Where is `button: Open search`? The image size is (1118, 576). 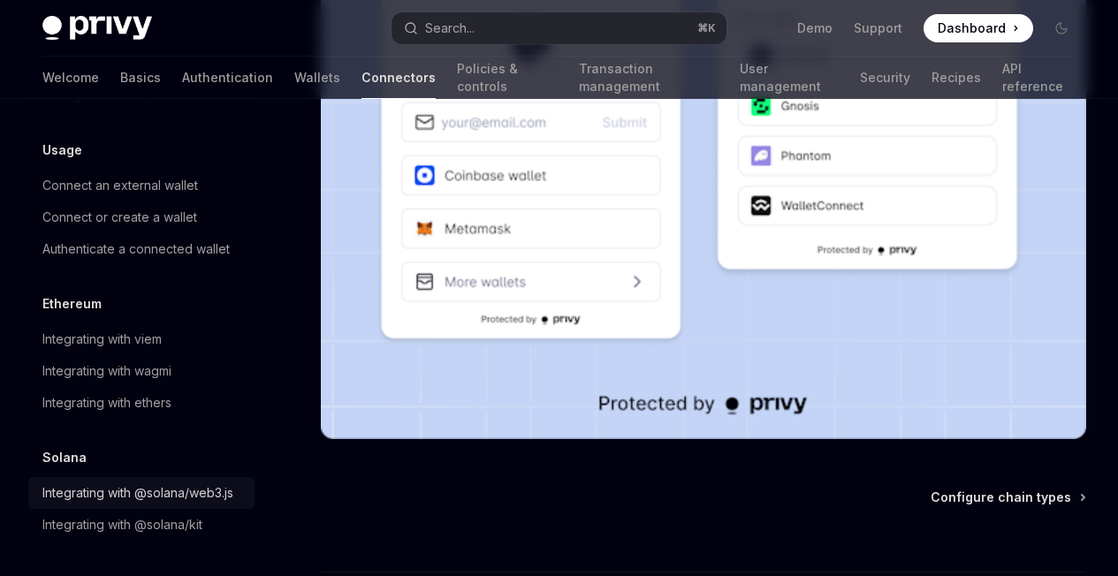
button: Open search is located at coordinates (559, 28).